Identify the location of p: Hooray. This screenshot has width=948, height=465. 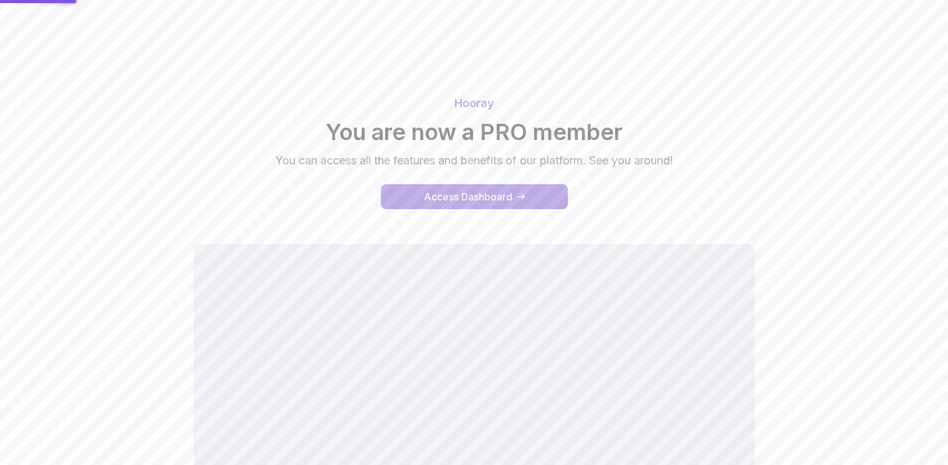
(474, 103).